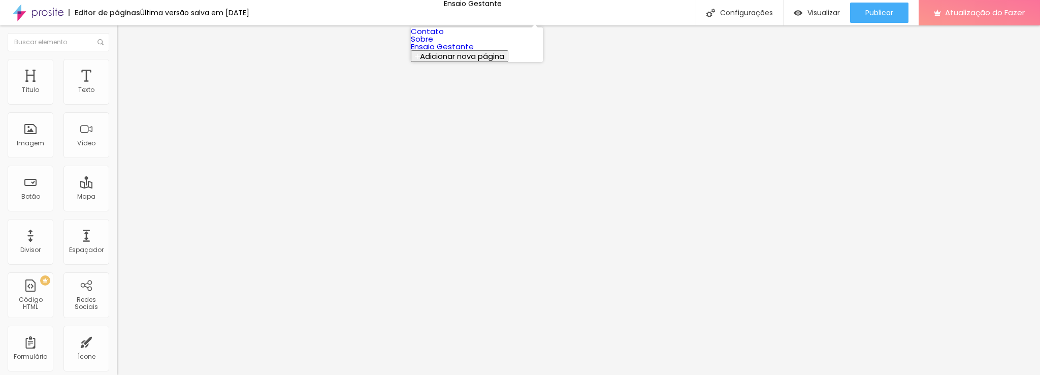  What do you see at coordinates (30, 196) in the screenshot?
I see `font: Botão` at bounding box center [30, 196].